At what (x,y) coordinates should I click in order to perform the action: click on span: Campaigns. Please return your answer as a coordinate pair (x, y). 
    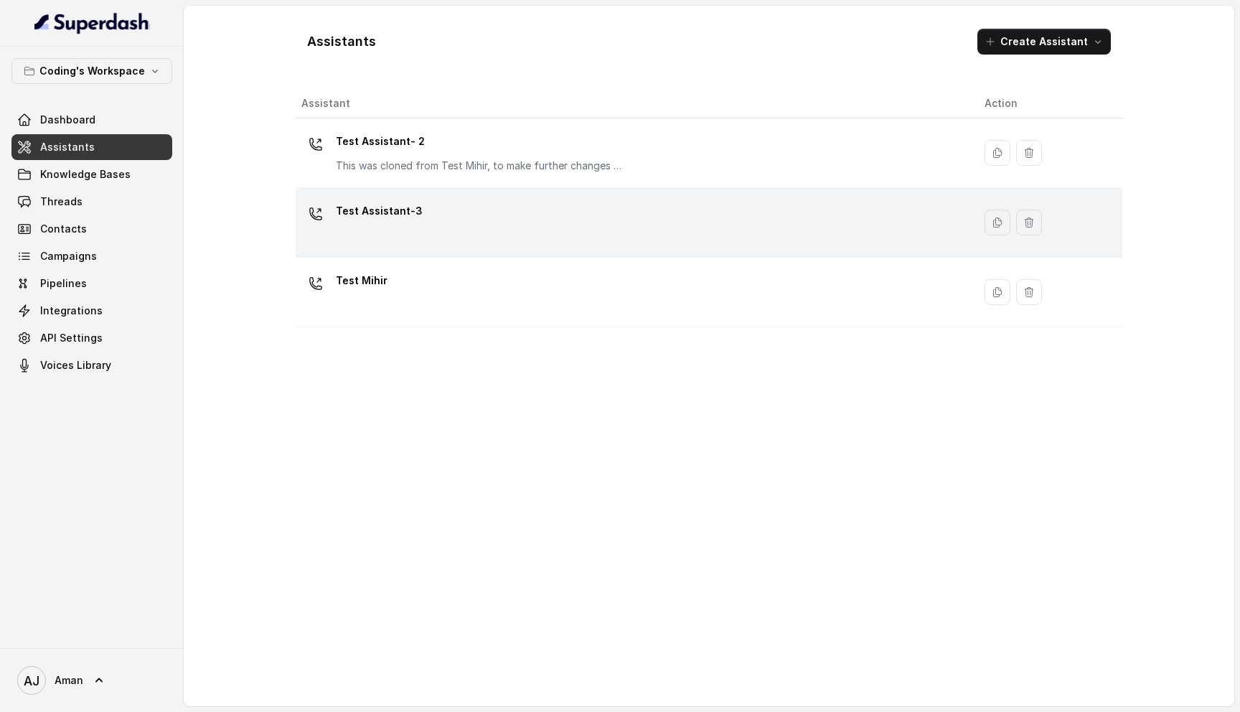
    Looking at the image, I should click on (68, 256).